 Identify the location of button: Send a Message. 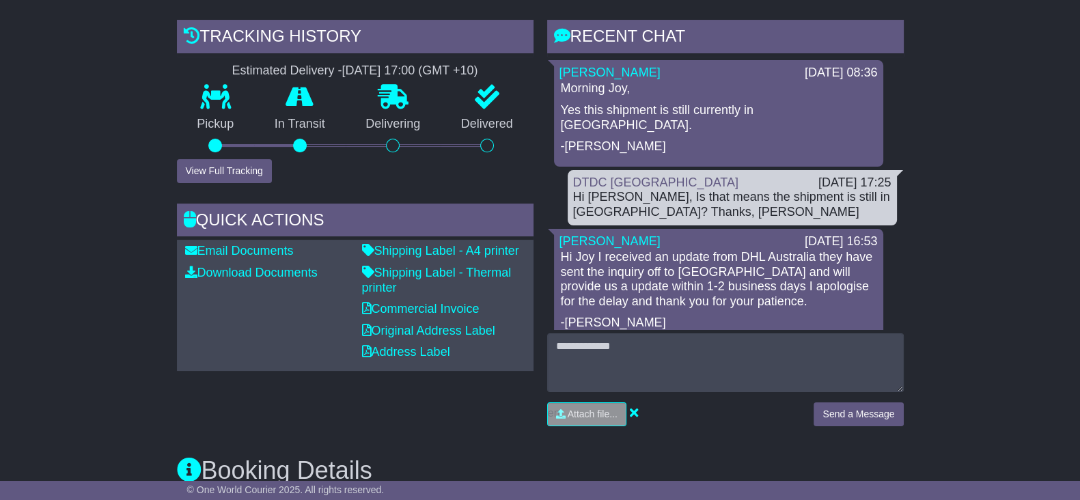
(858, 414).